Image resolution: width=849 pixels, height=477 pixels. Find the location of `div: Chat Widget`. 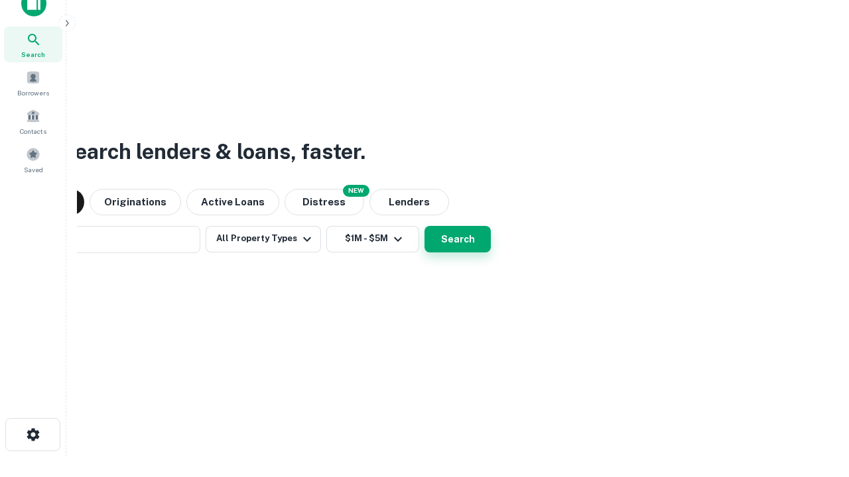

div: Chat Widget is located at coordinates (815, 403).